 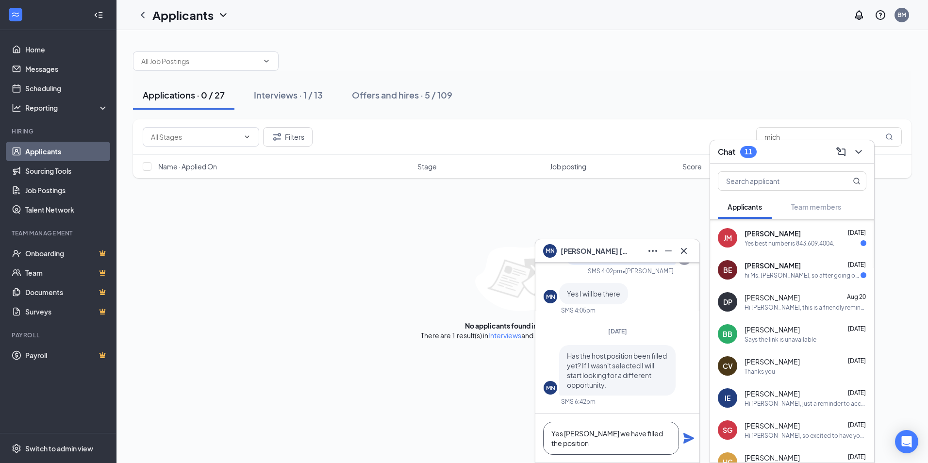 I want to click on input: All Job Postings, so click(x=200, y=61).